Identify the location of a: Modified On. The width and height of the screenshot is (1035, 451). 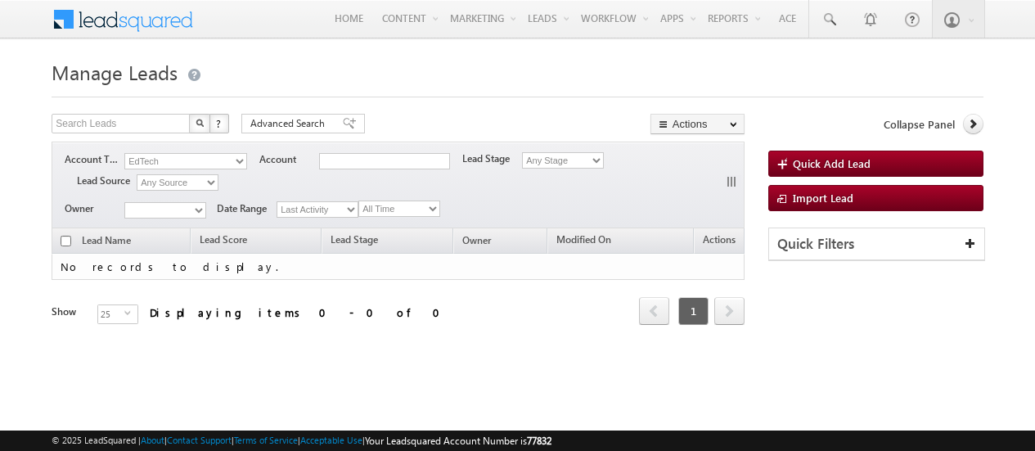
(584, 241).